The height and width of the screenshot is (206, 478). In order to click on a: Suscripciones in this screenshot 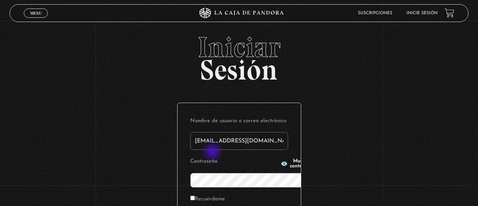, I will do `click(375, 13)`.